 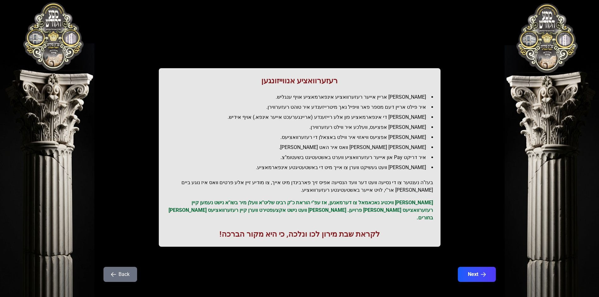 I want to click on h1: לקראת שבת מירון לכו ונלכה, כי היא מקור הברכה!, so click(x=300, y=234).